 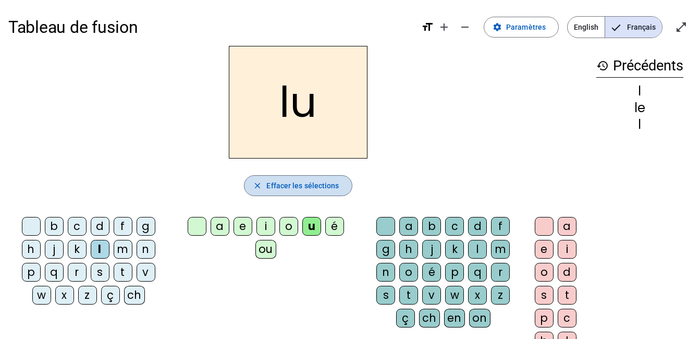 What do you see at coordinates (302, 186) in the screenshot?
I see `span: Effacer les sélections` at bounding box center [302, 186].